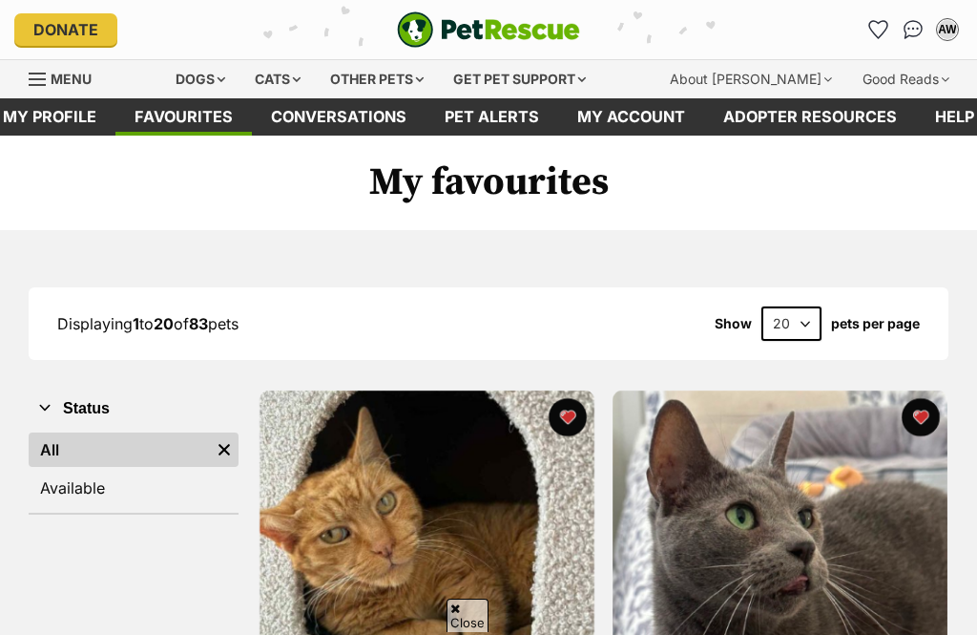 This screenshot has width=977, height=635. Describe the element at coordinates (913, 30) in the screenshot. I see `ul: Account quick links` at that location.